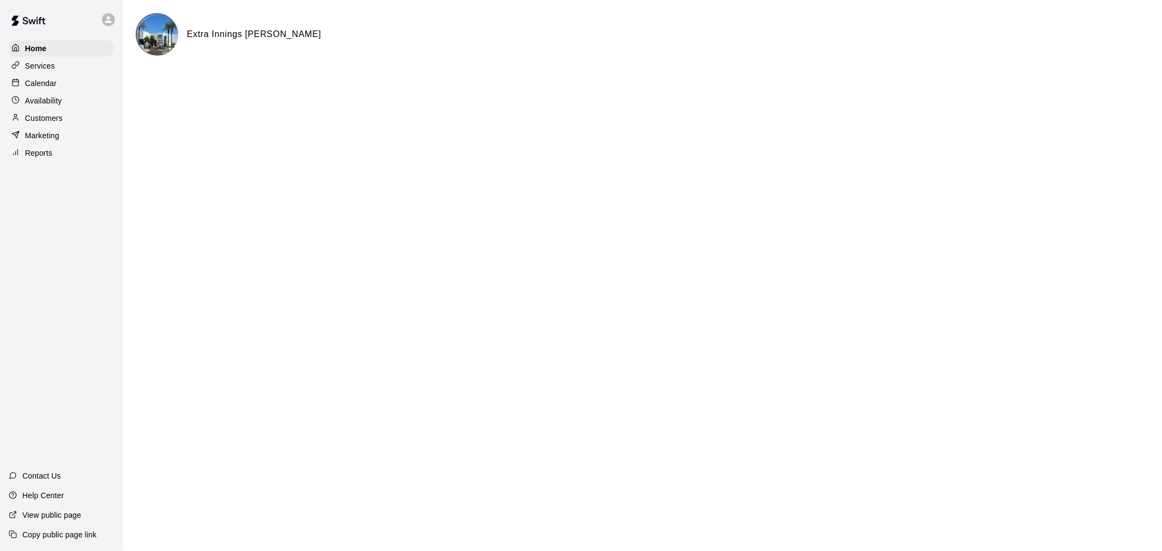 Image resolution: width=1162 pixels, height=551 pixels. What do you see at coordinates (61, 136) in the screenshot?
I see `div: Marketing` at bounding box center [61, 136].